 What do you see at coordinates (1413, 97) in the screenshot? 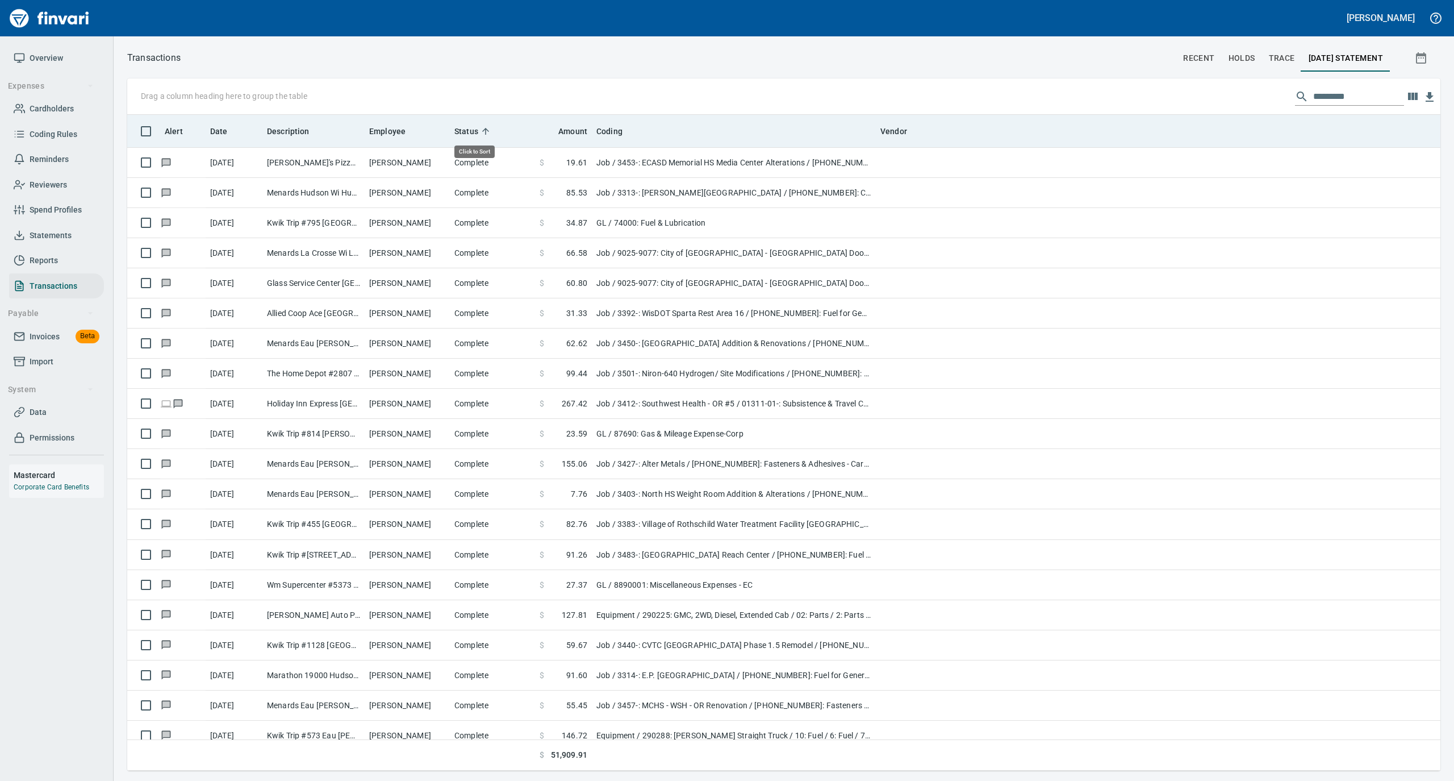
I see `button: Choose columns to display` at bounding box center [1413, 97].